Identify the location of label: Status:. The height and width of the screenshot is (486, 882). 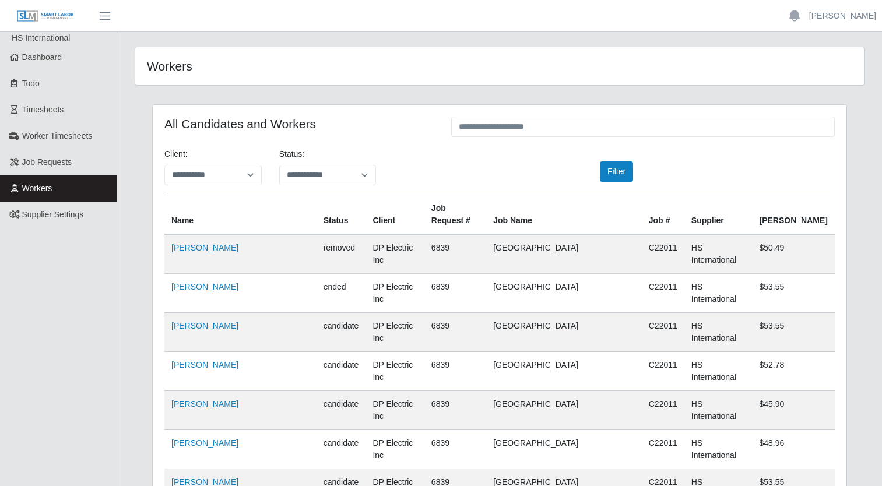
(292, 154).